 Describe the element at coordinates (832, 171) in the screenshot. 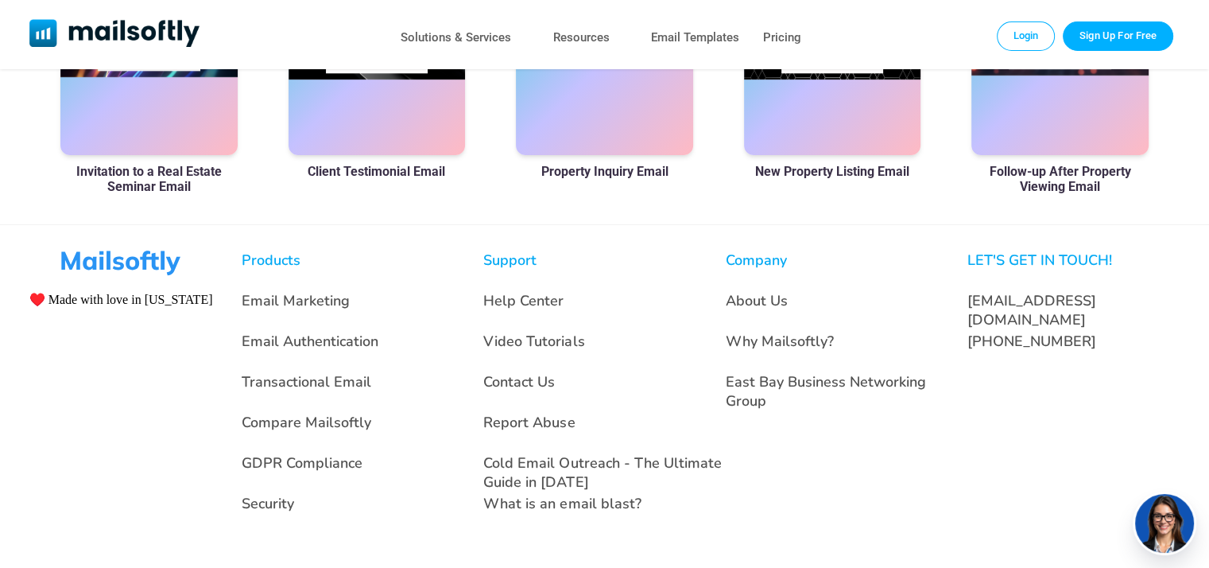

I see `h3: New Property Listing Email` at that location.